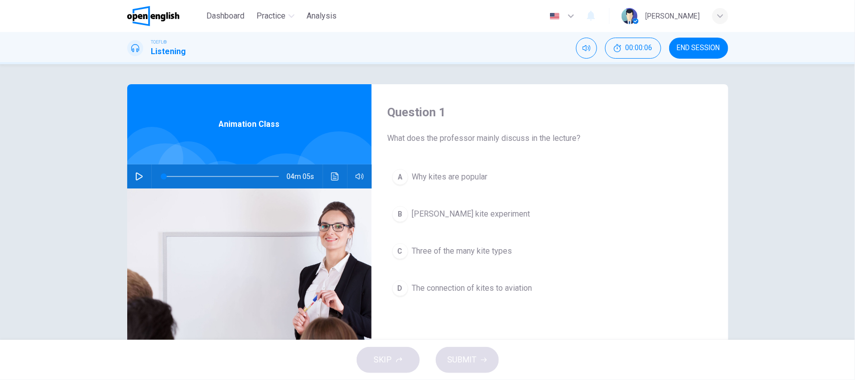 The width and height of the screenshot is (855, 380). Describe the element at coordinates (629, 16) in the screenshot. I see `img: Profile picture` at that location.